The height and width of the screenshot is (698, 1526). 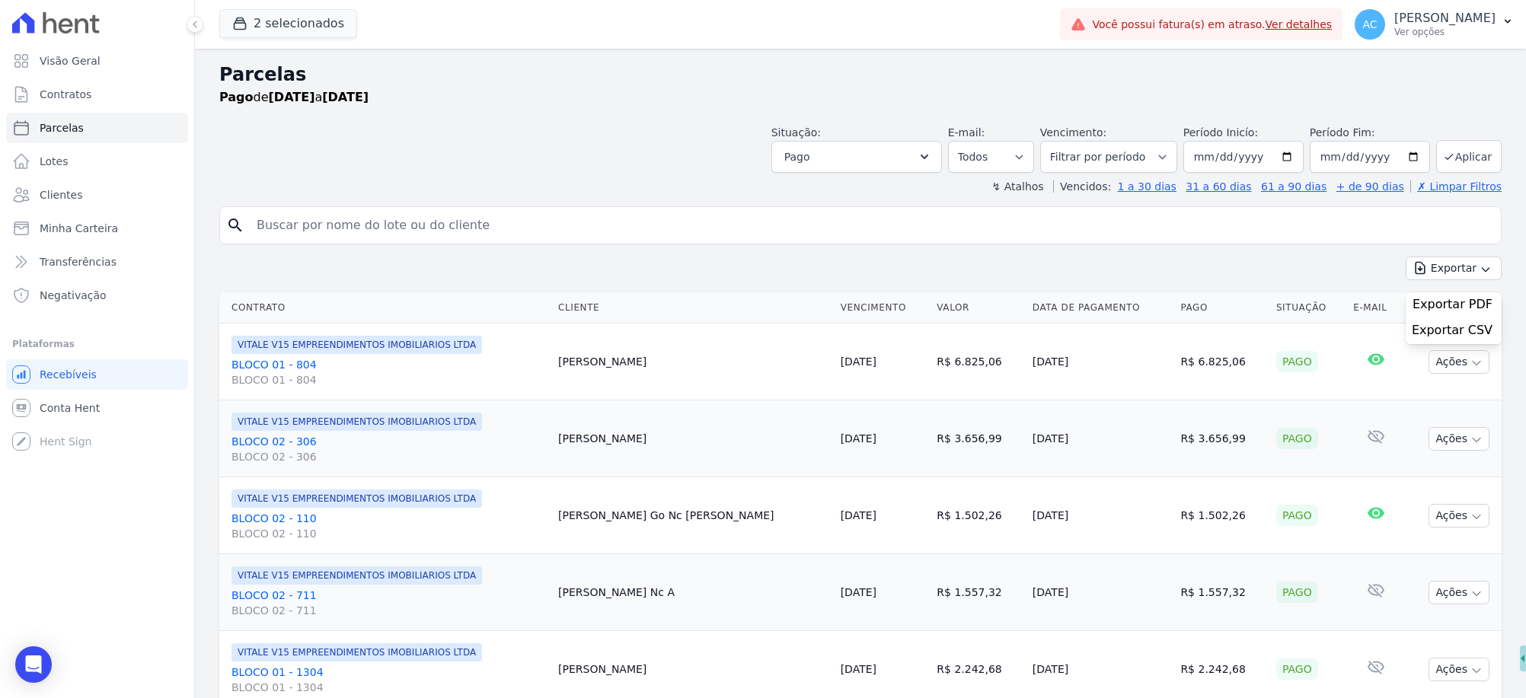 What do you see at coordinates (97, 295) in the screenshot?
I see `a: Negativação` at bounding box center [97, 295].